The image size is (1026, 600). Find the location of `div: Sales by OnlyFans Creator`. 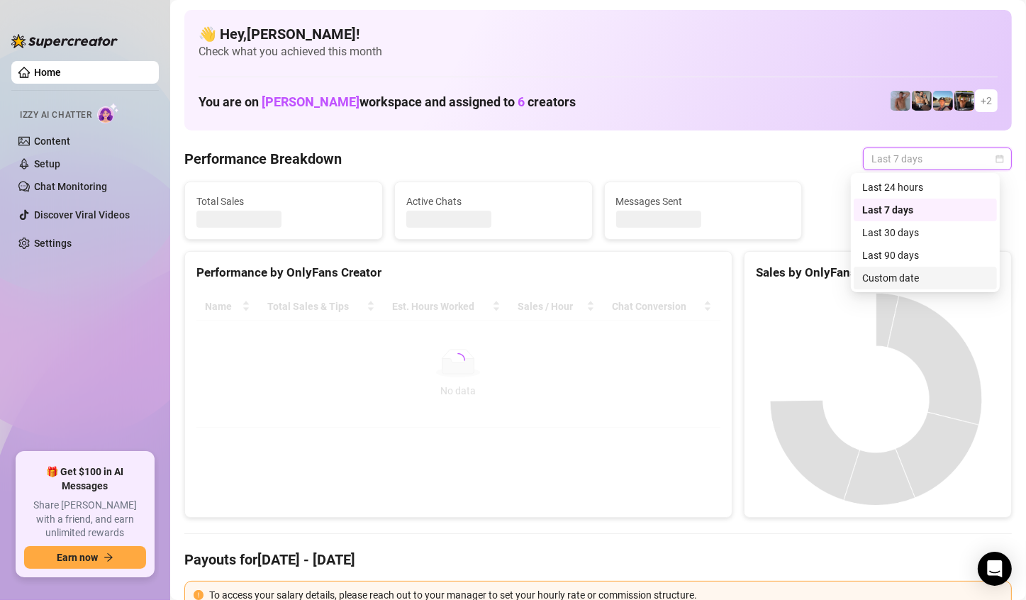

div: Sales by OnlyFans Creator is located at coordinates (878, 272).